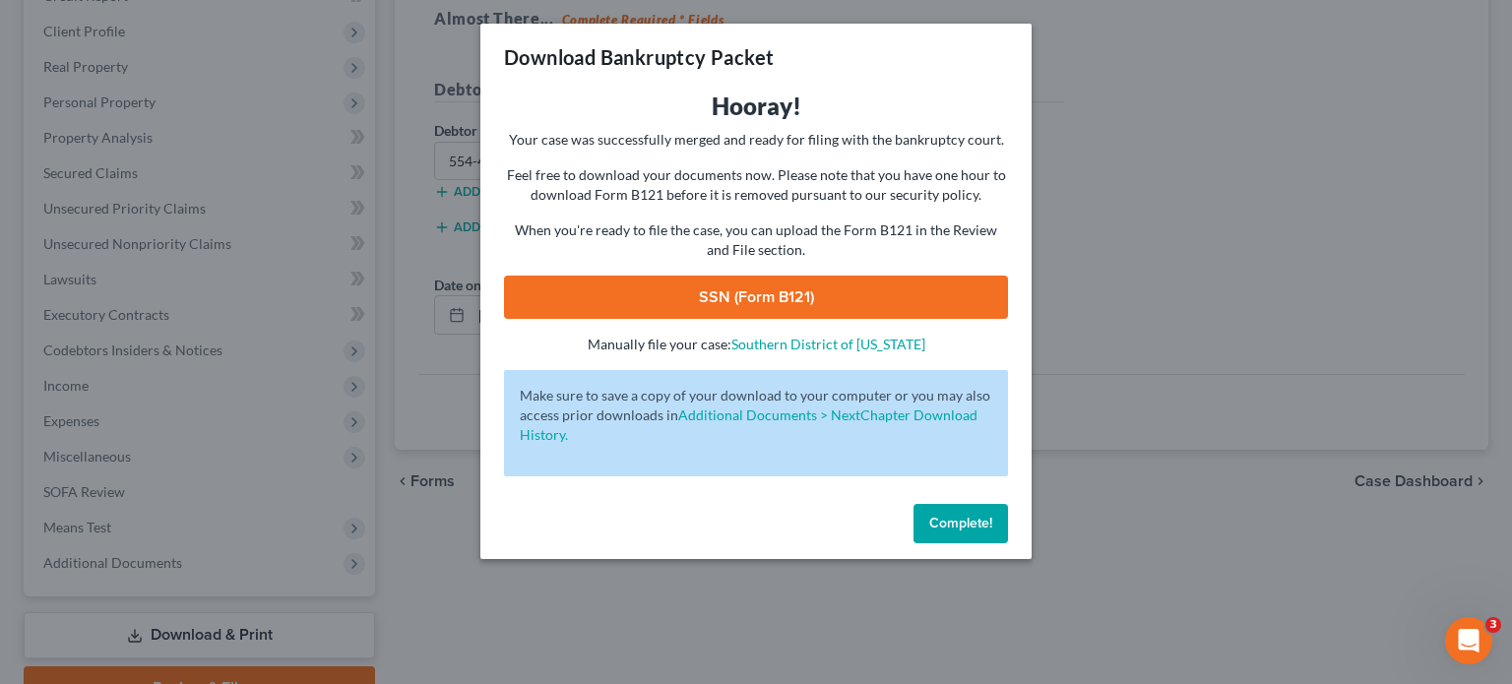  Describe the element at coordinates (756, 240) in the screenshot. I see `p: When you're ready to file the case, you can upload the Form B121 in the Review and File section.` at that location.